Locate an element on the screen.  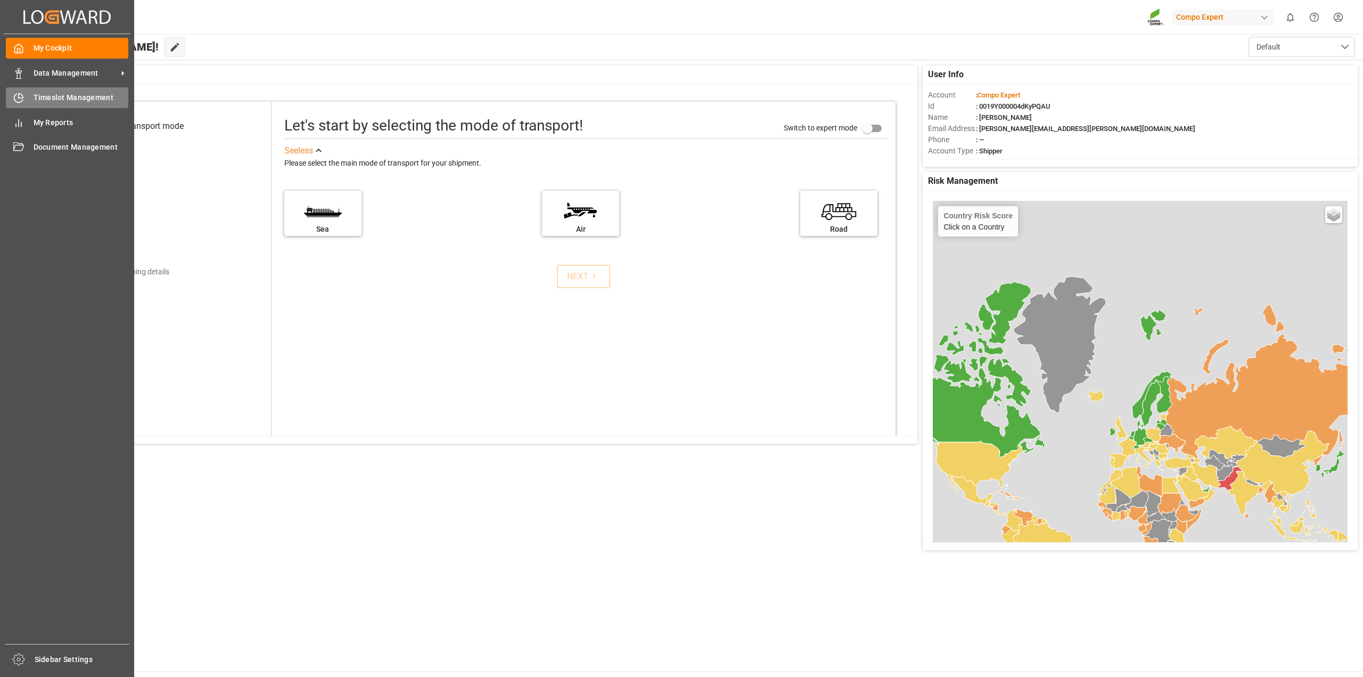
a: My Cockpit is located at coordinates (67, 48).